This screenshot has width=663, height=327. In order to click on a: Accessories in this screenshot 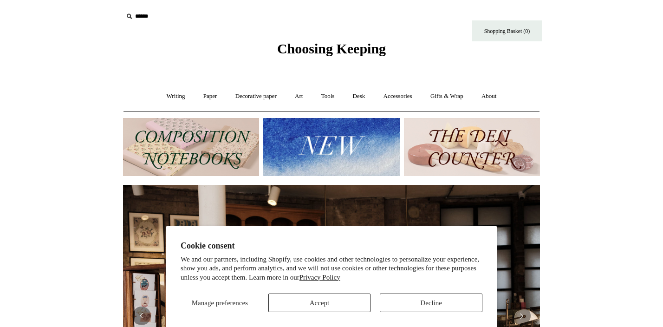, I will do `click(398, 96)`.